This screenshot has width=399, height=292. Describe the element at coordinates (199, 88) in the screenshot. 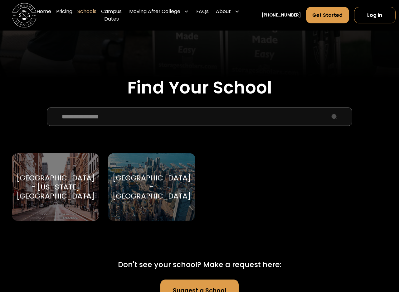

I see `h2: Find Your School` at that location.